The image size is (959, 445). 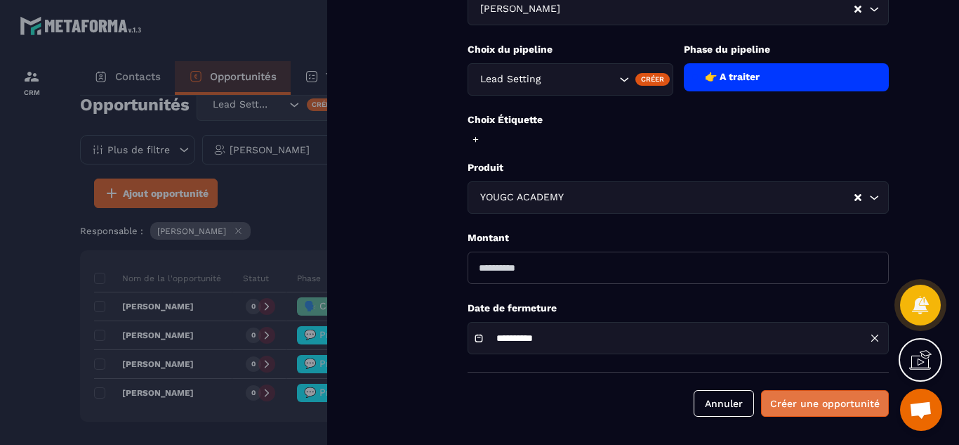 What do you see at coordinates (678, 167) in the screenshot?
I see `p: Produit` at bounding box center [678, 167].